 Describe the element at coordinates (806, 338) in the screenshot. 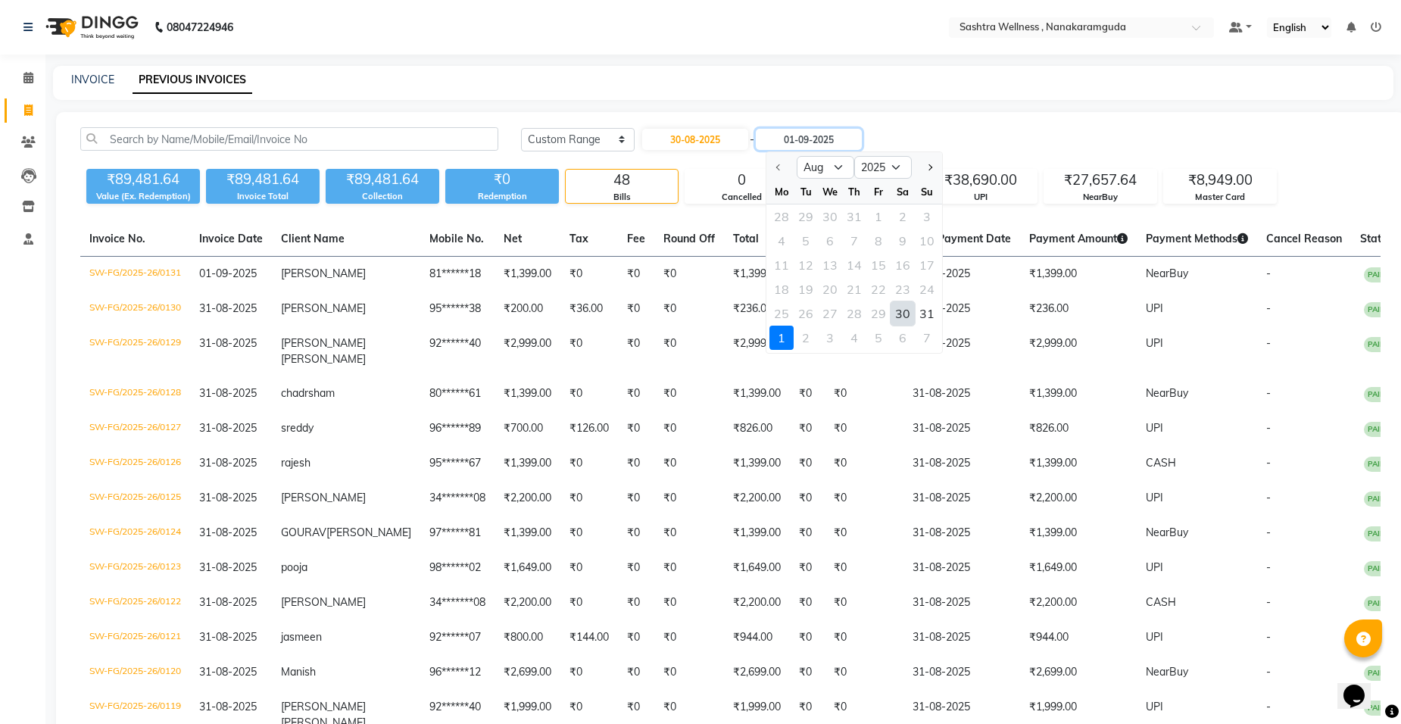

I see `div: 2` at that location.